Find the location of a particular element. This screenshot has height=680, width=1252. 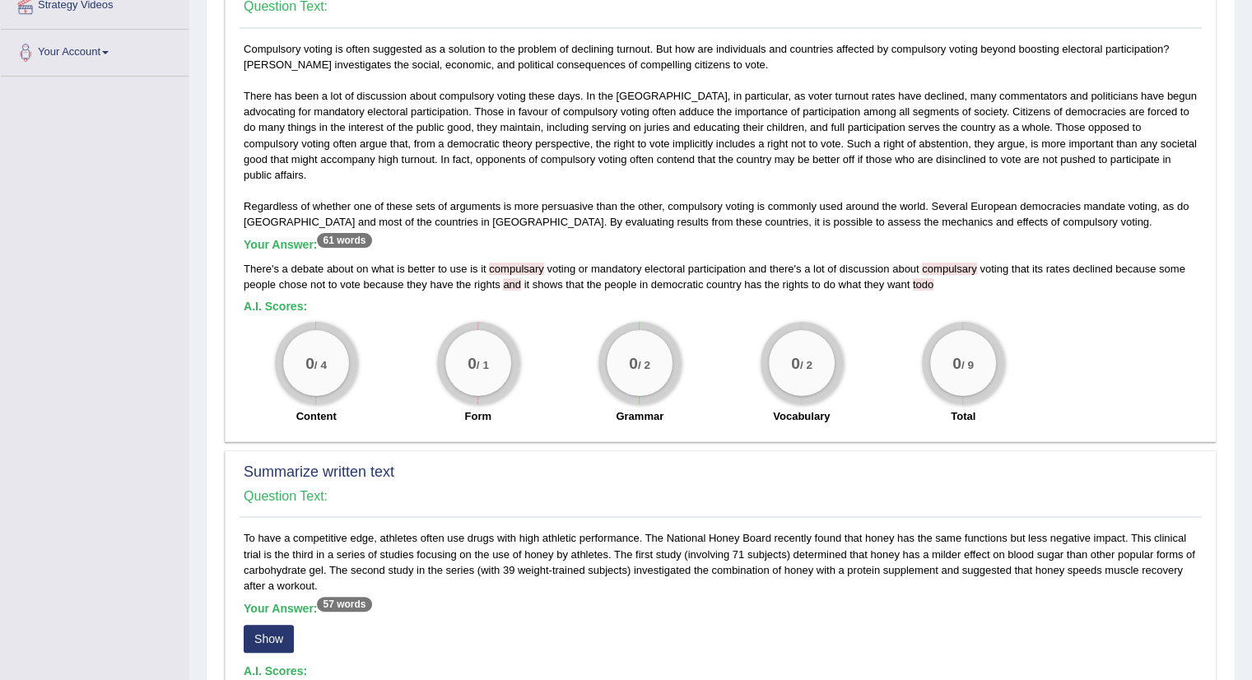

button: Show is located at coordinates (268, 639).